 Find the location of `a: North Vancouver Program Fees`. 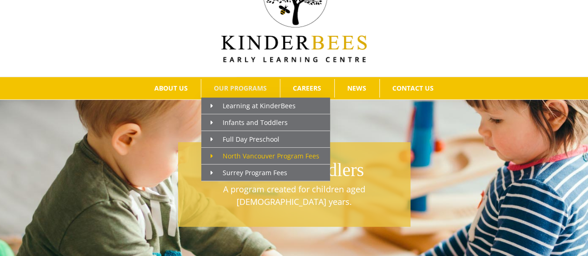

a: North Vancouver Program Fees is located at coordinates (265, 156).